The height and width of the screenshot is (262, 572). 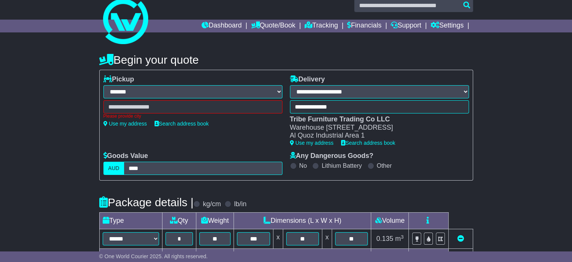 What do you see at coordinates (222, 26) in the screenshot?
I see `a: Dashboard` at bounding box center [222, 26].